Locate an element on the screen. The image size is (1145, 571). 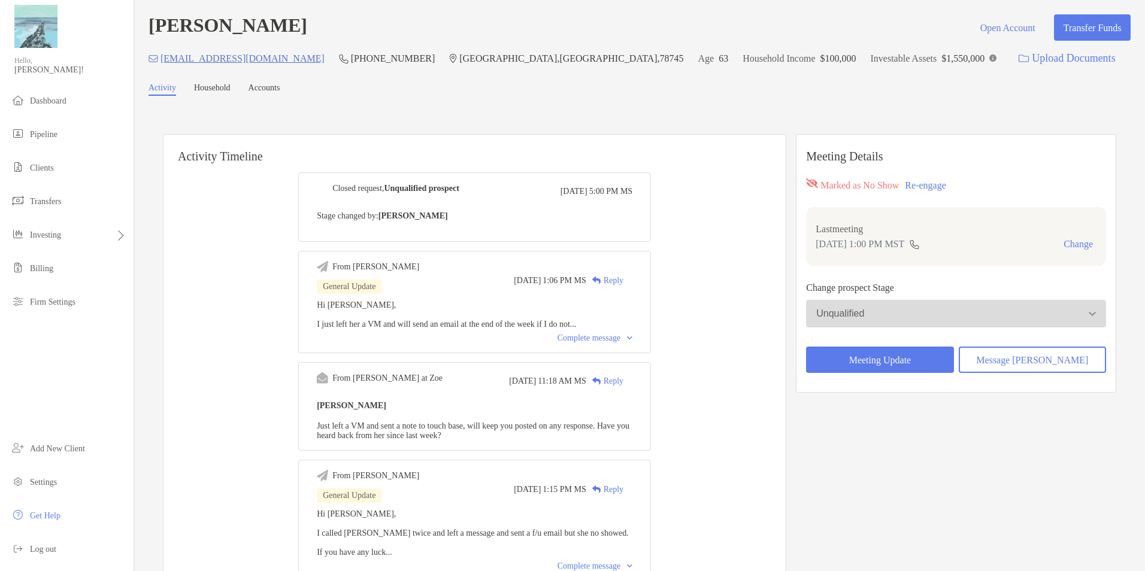
span: Transfers is located at coordinates (46, 201).